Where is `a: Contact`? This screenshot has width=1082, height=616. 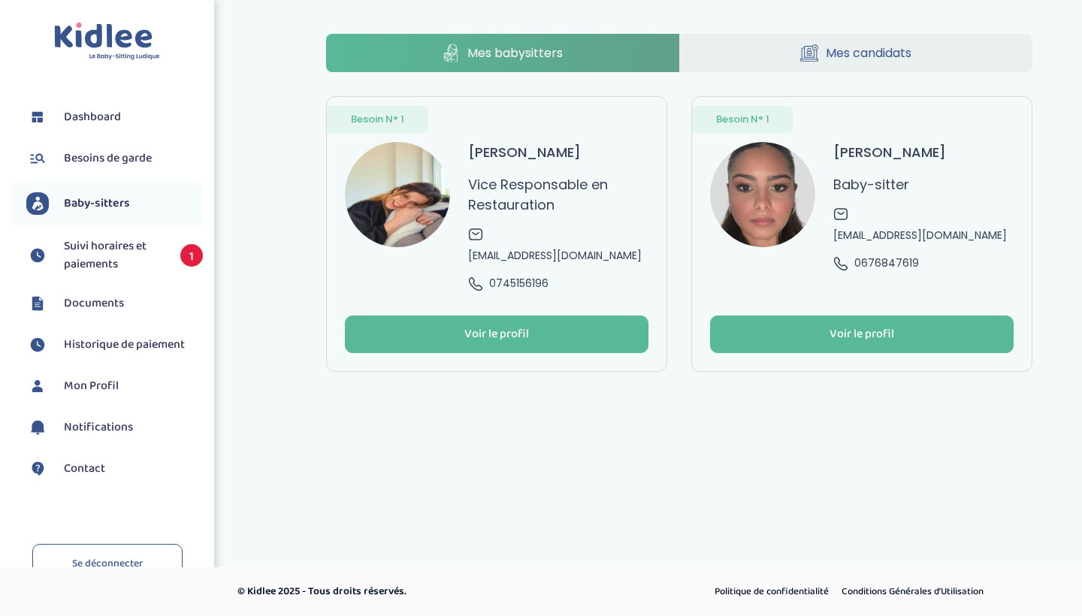
a: Contact is located at coordinates (114, 469).